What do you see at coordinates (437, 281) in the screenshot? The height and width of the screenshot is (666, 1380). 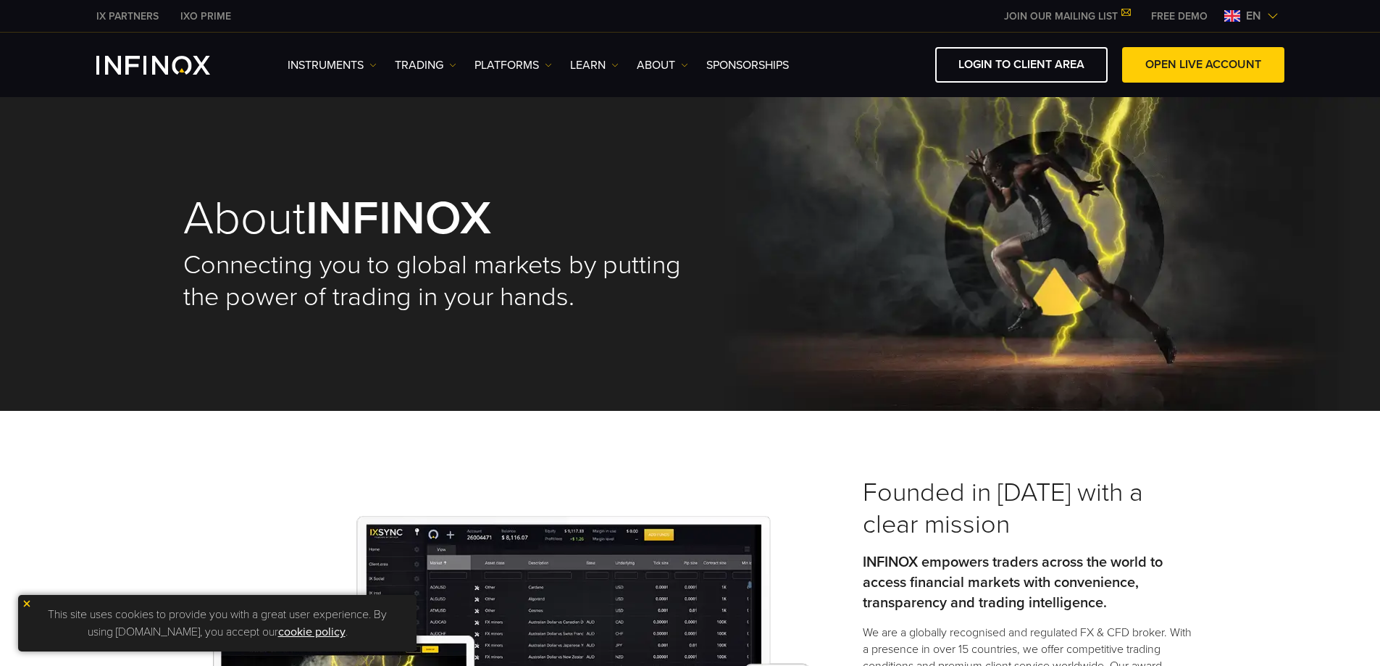 I see `h2: Connecting you to global markets by putting the power of trading in your hands.` at bounding box center [437, 281].